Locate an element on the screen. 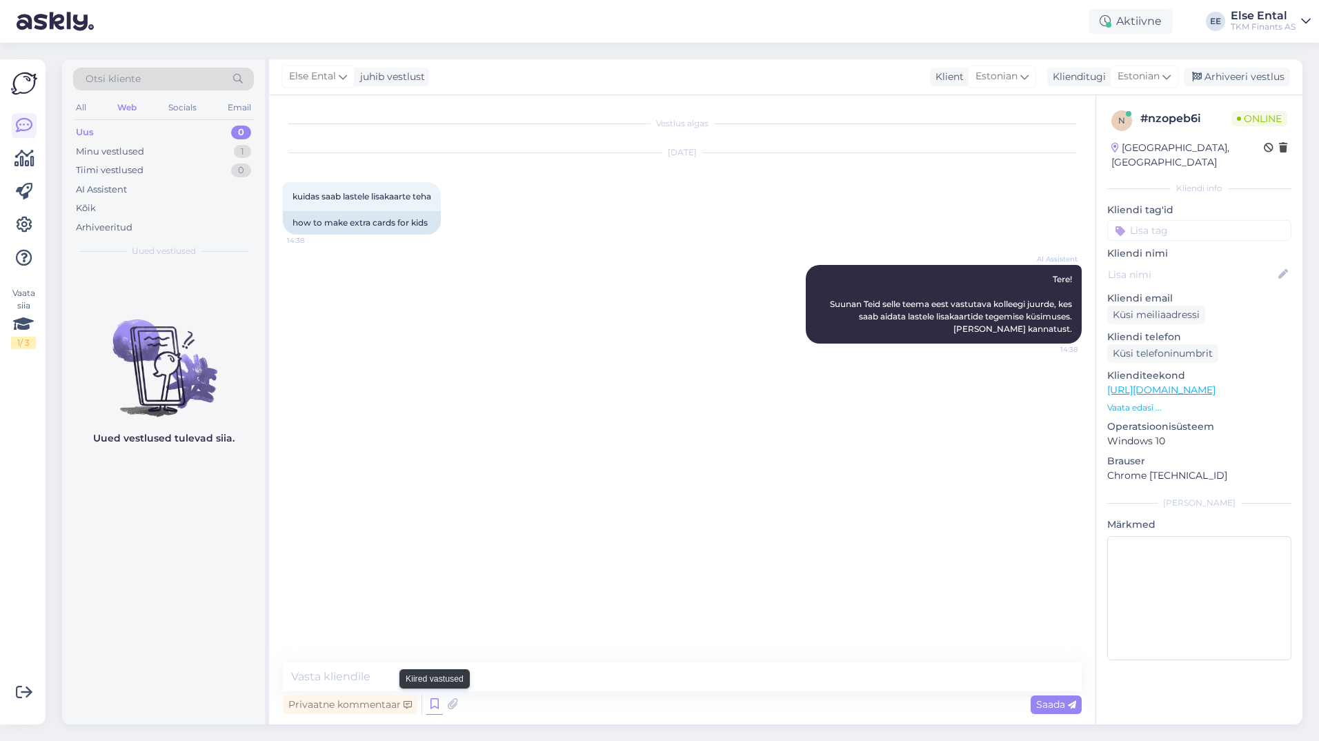  div: Kliendi info is located at coordinates (1199, 188).